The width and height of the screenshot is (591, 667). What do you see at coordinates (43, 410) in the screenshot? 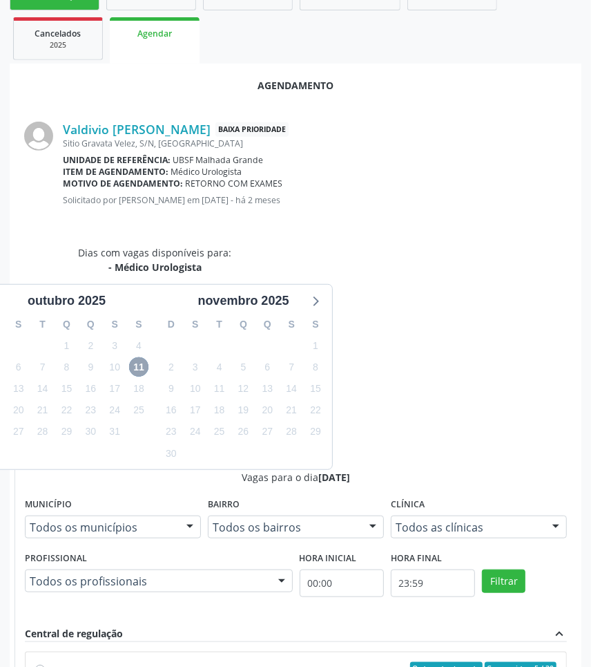
I see `span: terça-feira, 21 de outubro de 2025` at bounding box center [43, 410].